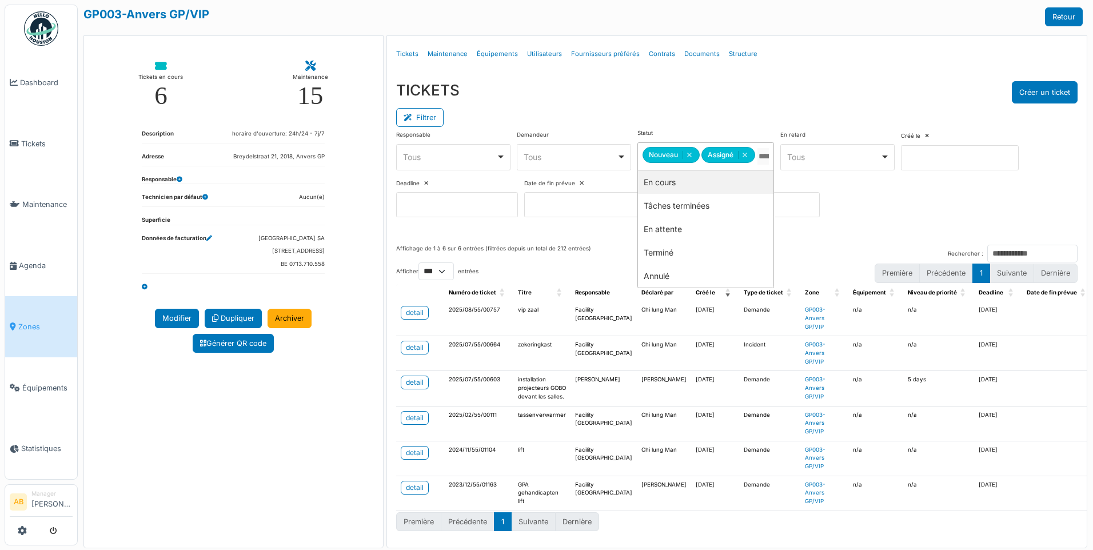 The width and height of the screenshot is (1093, 550). I want to click on td: installation projecteurs GOBO devant les salles., so click(542, 388).